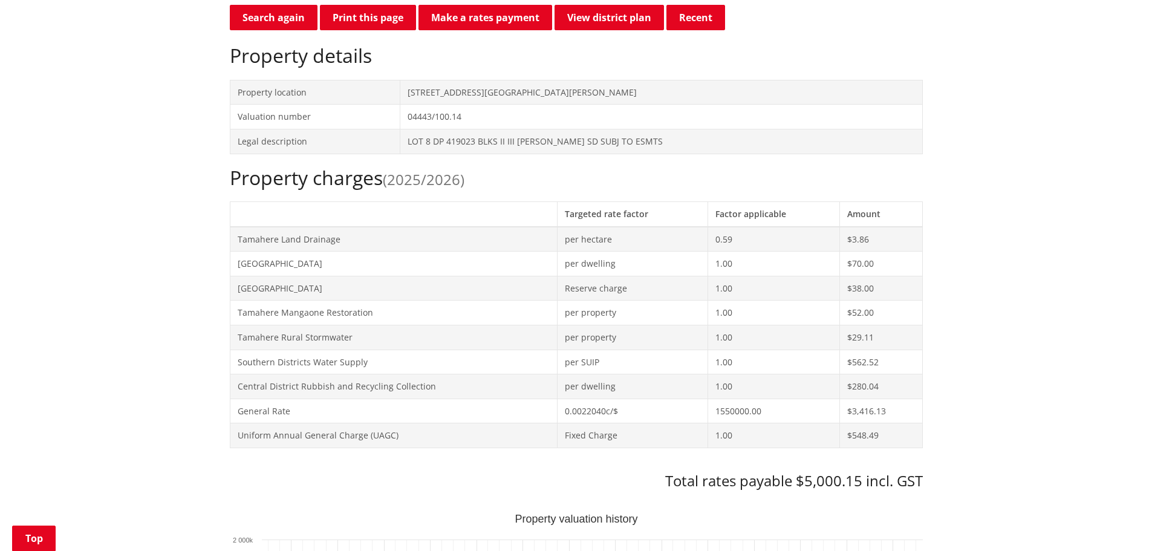 The height and width of the screenshot is (551, 1152). I want to click on td: $52.00, so click(881, 313).